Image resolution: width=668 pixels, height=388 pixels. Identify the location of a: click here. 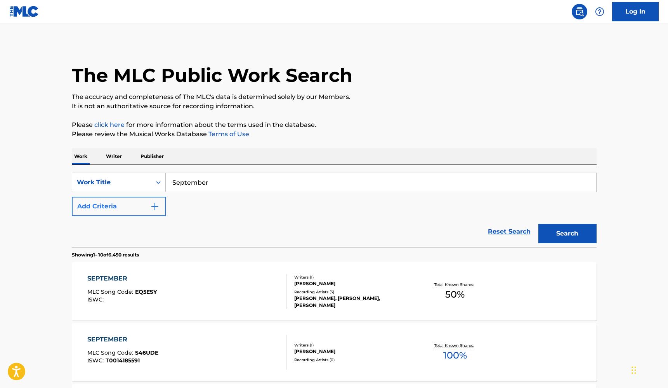
(110, 125).